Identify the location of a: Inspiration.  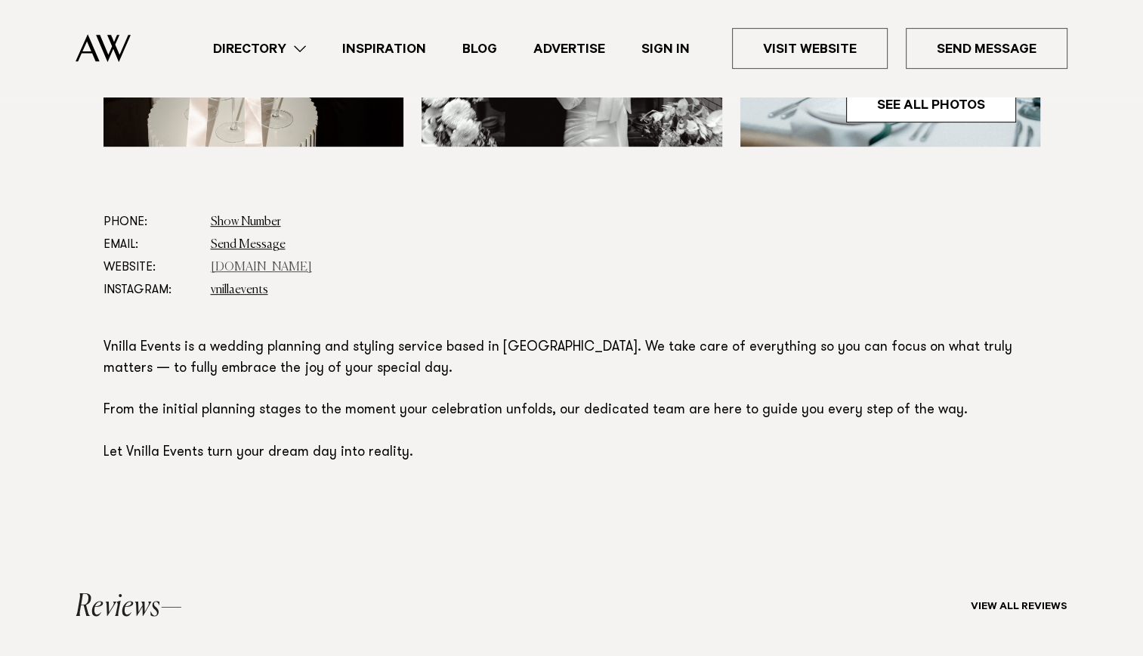
(384, 48).